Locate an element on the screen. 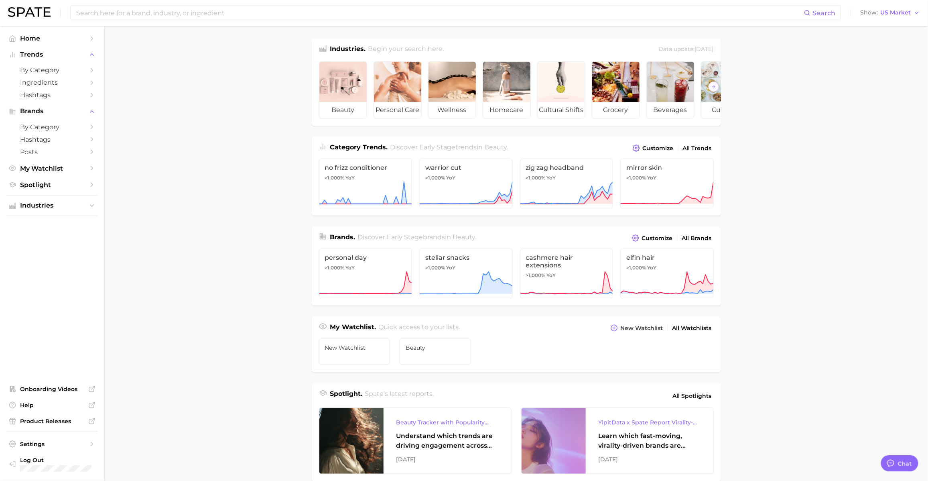 This screenshot has height=481, width=928. img: SPATE is located at coordinates (29, 12).